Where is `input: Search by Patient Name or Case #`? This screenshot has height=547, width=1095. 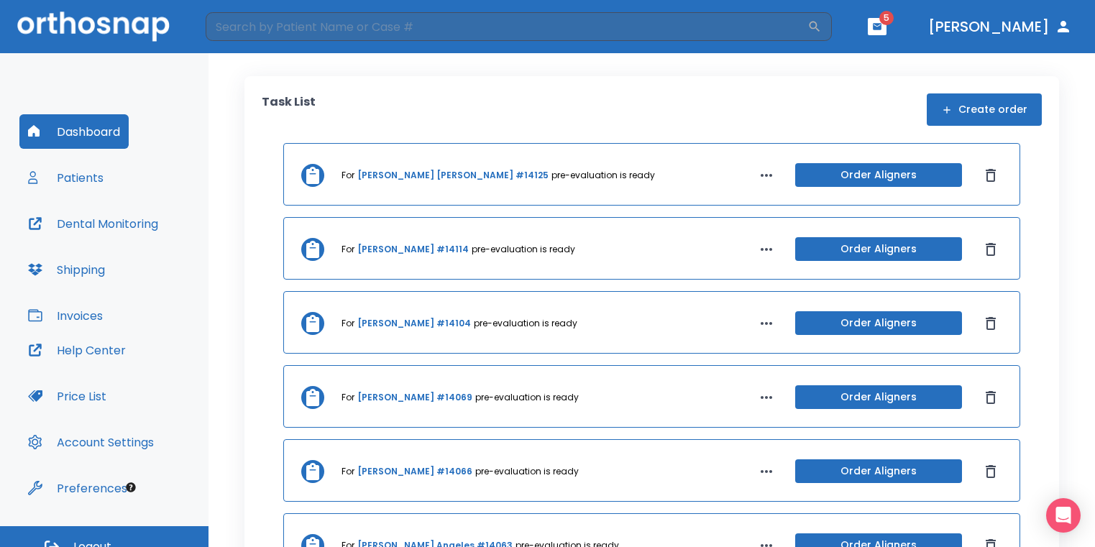
input: Search by Patient Name or Case # is located at coordinates (506, 27).